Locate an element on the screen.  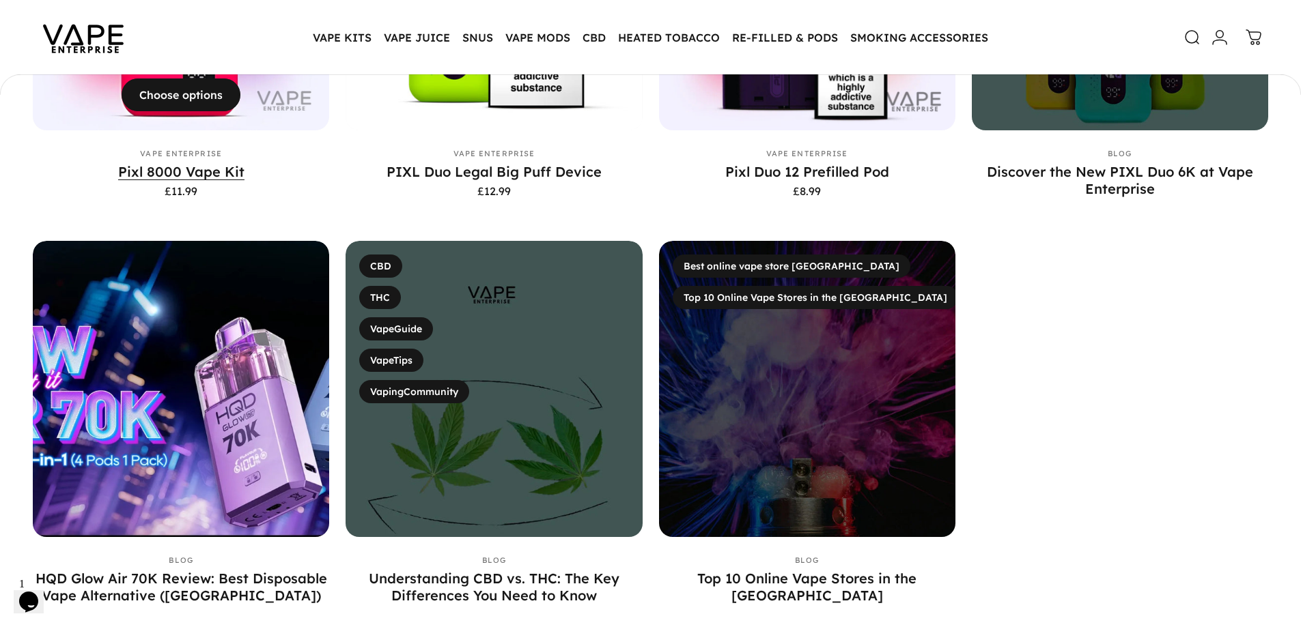
summary: RE-FILLED & PODS is located at coordinates (785, 38).